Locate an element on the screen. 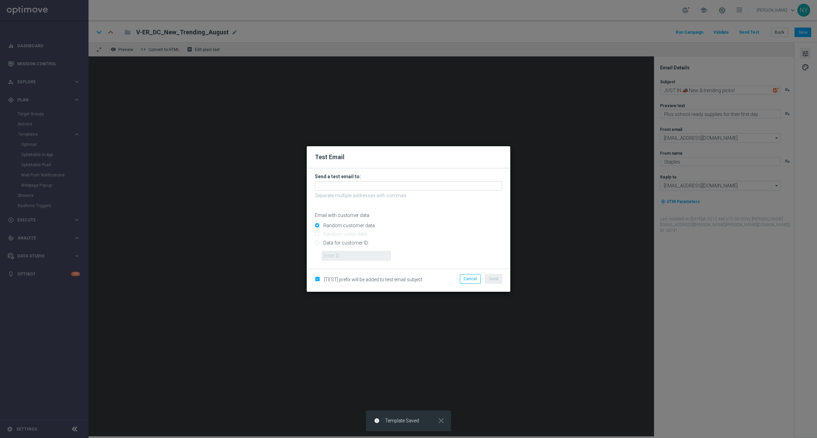 The image size is (817, 438). i: info is located at coordinates (377, 421).